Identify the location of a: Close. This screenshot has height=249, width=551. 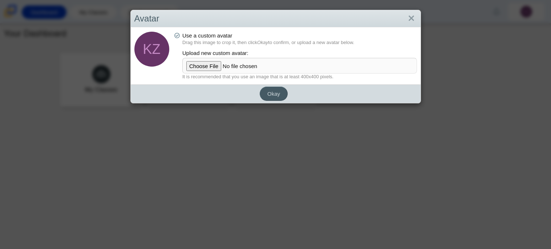
(411, 19).